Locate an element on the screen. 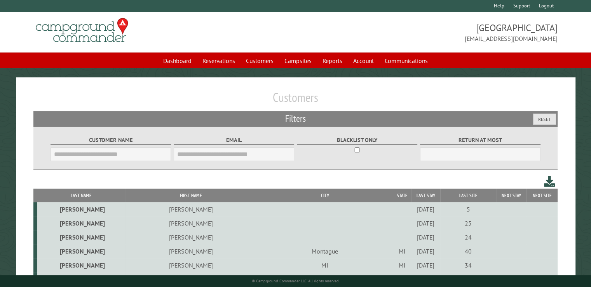 The width and height of the screenshot is (591, 287). td: Bellevue is located at coordinates (325, 279).